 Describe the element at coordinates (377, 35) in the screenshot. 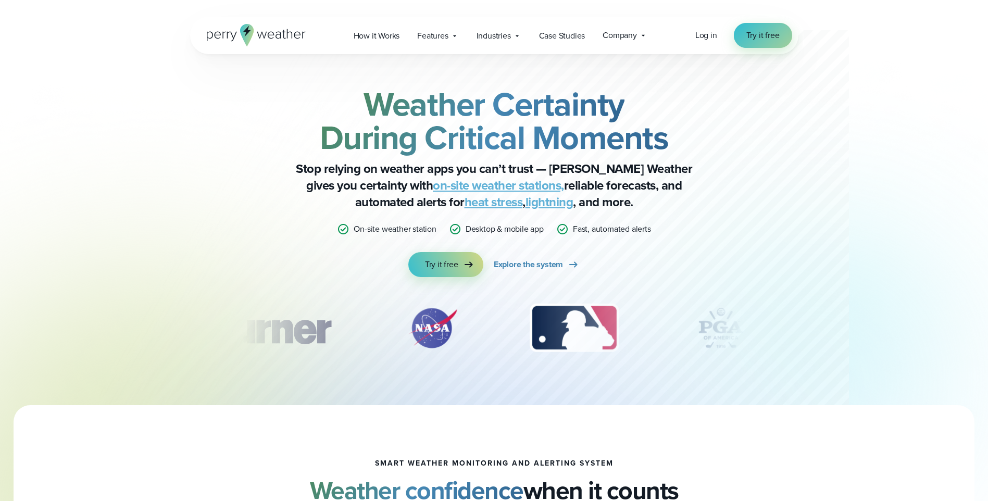

I see `a: How it Works` at that location.